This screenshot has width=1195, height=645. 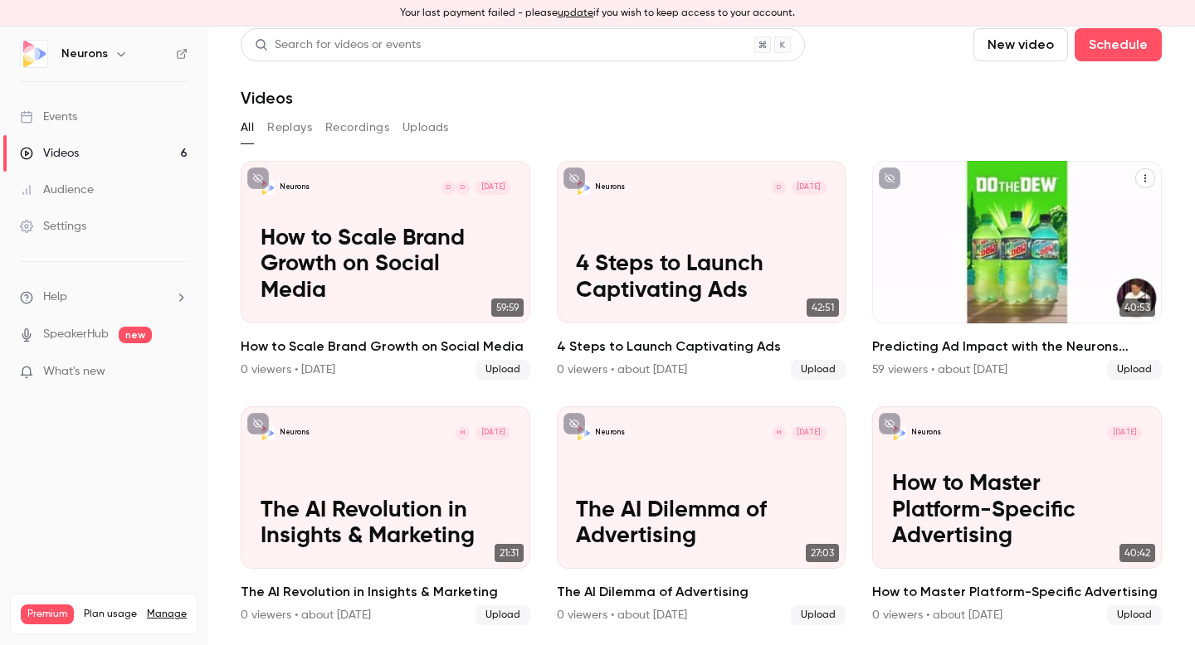 What do you see at coordinates (1016, 516) in the screenshot?
I see `li: How to Master Platform-Specific Advertising` at bounding box center [1016, 516].